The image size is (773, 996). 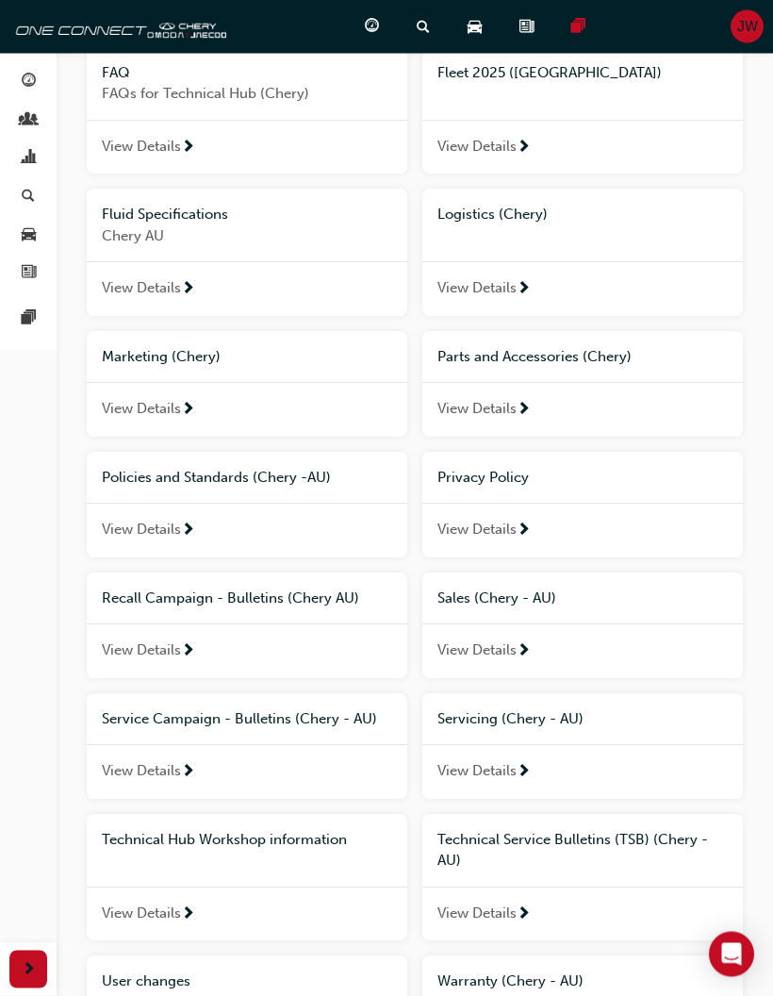 What do you see at coordinates (375, 26) in the screenshot?
I see `a: guage-icon` at bounding box center [375, 26].